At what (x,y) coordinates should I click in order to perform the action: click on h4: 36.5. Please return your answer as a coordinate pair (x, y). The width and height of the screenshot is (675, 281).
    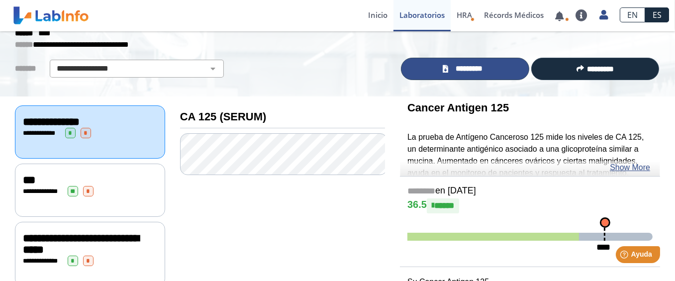
    Looking at the image, I should click on (530, 206).